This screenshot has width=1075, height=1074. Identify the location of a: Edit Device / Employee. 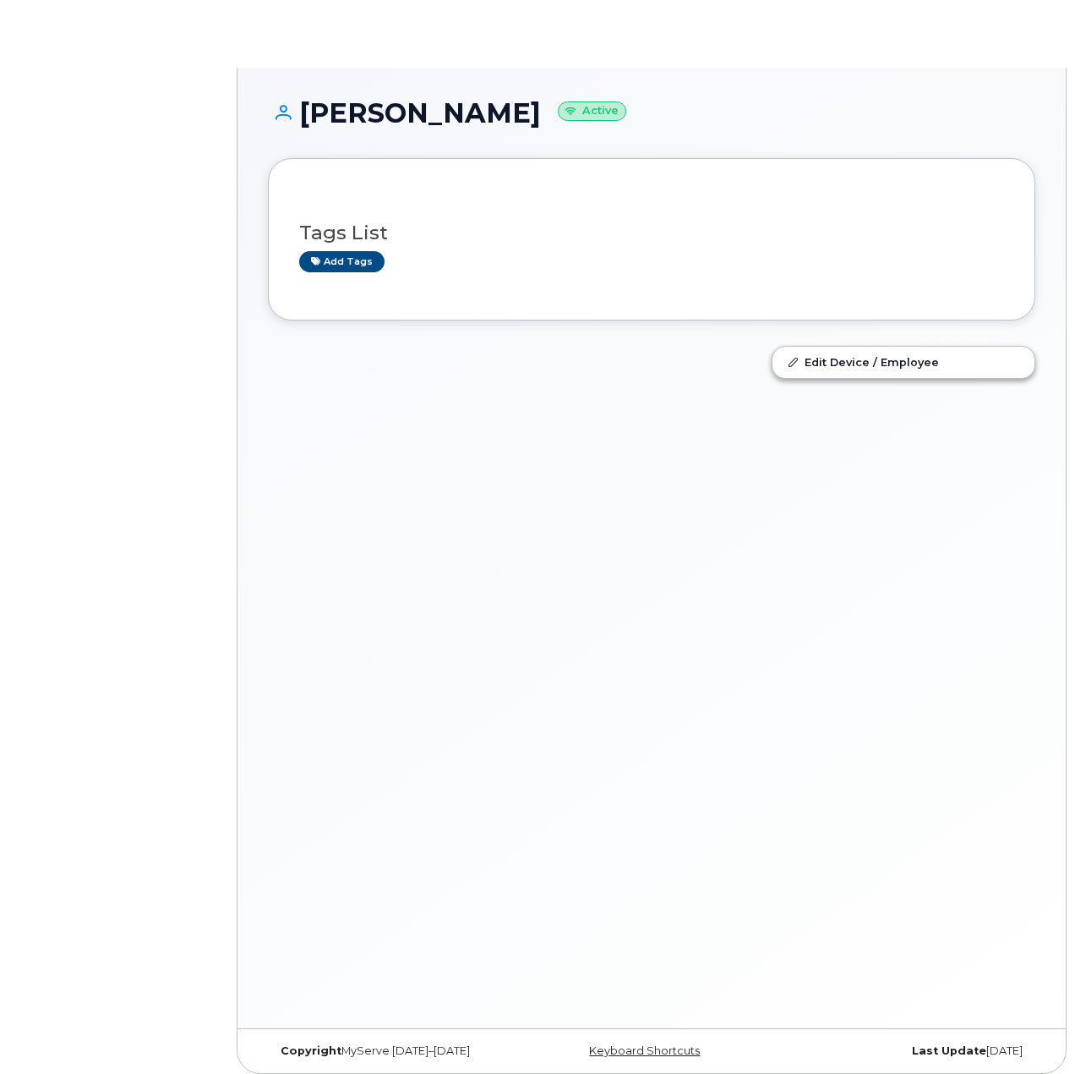
(904, 362).